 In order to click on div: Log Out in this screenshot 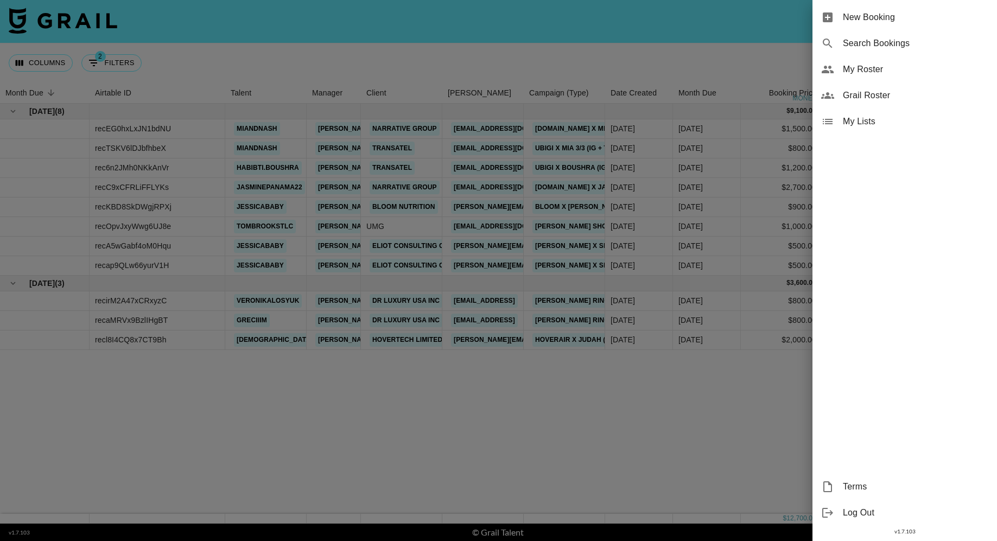, I will do `click(905, 513)`.